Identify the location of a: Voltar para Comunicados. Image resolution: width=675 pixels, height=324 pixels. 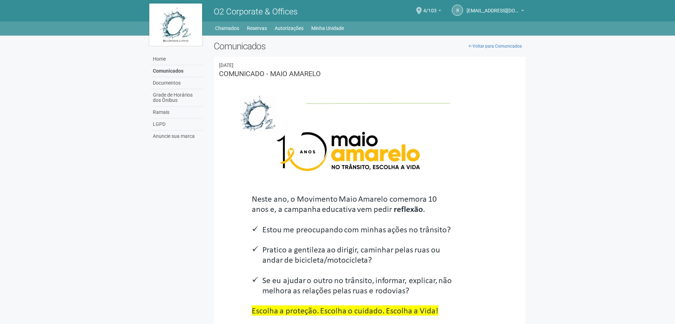
(495, 46).